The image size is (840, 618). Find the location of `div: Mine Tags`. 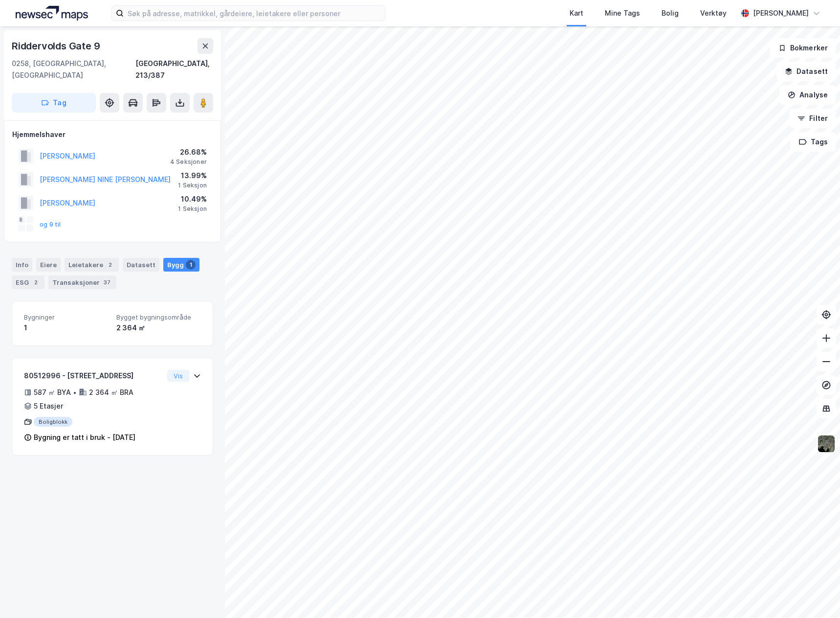

div: Mine Tags is located at coordinates (623, 13).